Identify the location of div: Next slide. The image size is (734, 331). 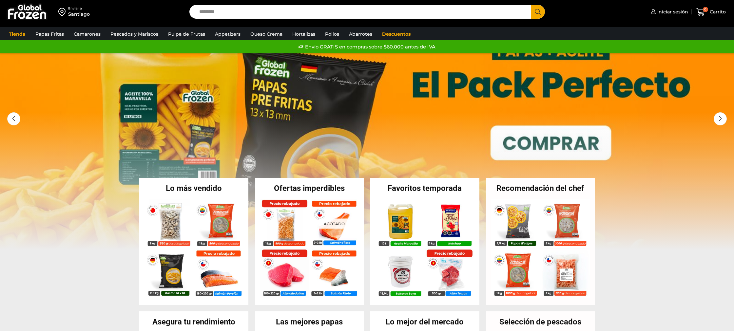
(720, 119).